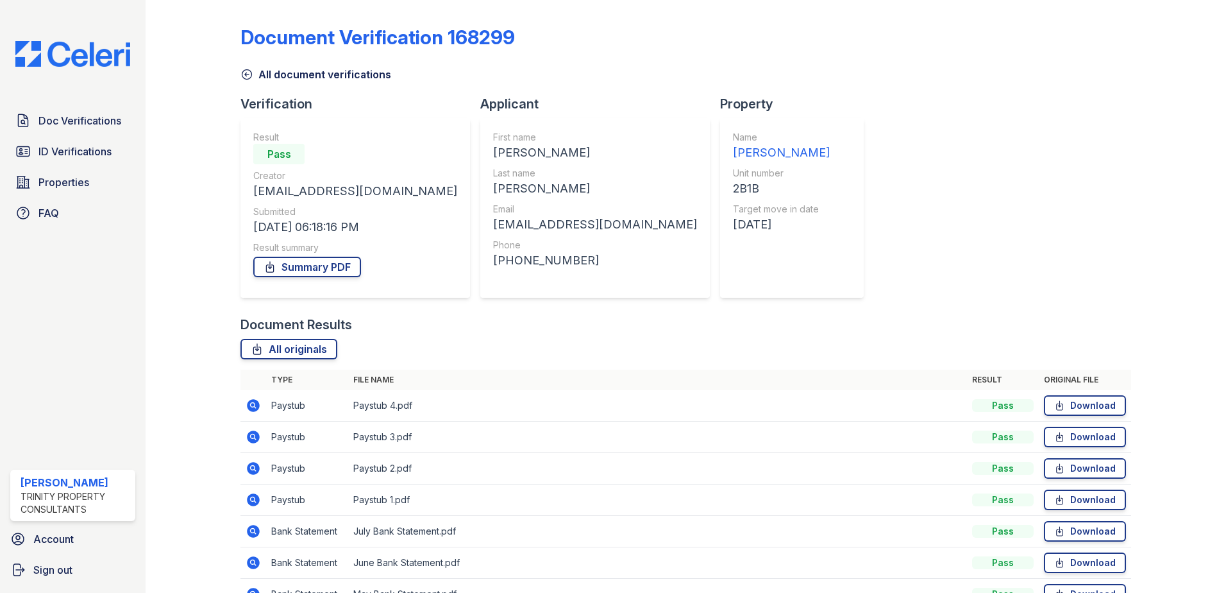 The width and height of the screenshot is (1226, 593). Describe the element at coordinates (72, 54) in the screenshot. I see `img: CE_Logo_Blue-a8612792a0a2168367f1c8372b55b34899dd931a85d93a1a3d3e32e68fde9ad4.png` at that location.